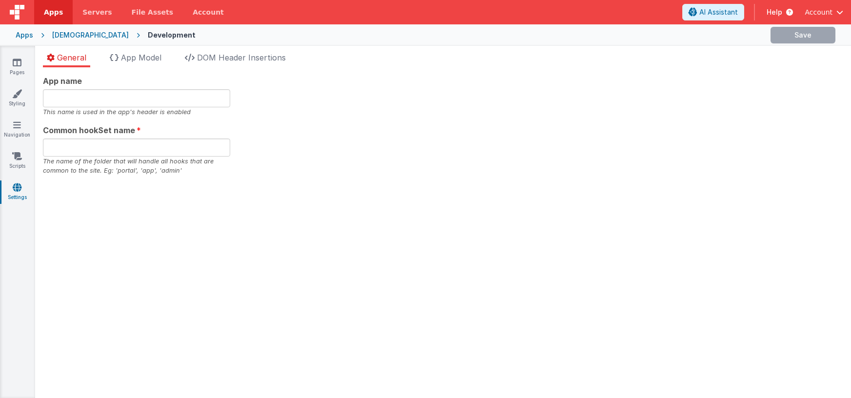 This screenshot has height=398, width=851. What do you see at coordinates (137, 112) in the screenshot?
I see `div: This name is used in the app's header is enabled` at bounding box center [137, 112].